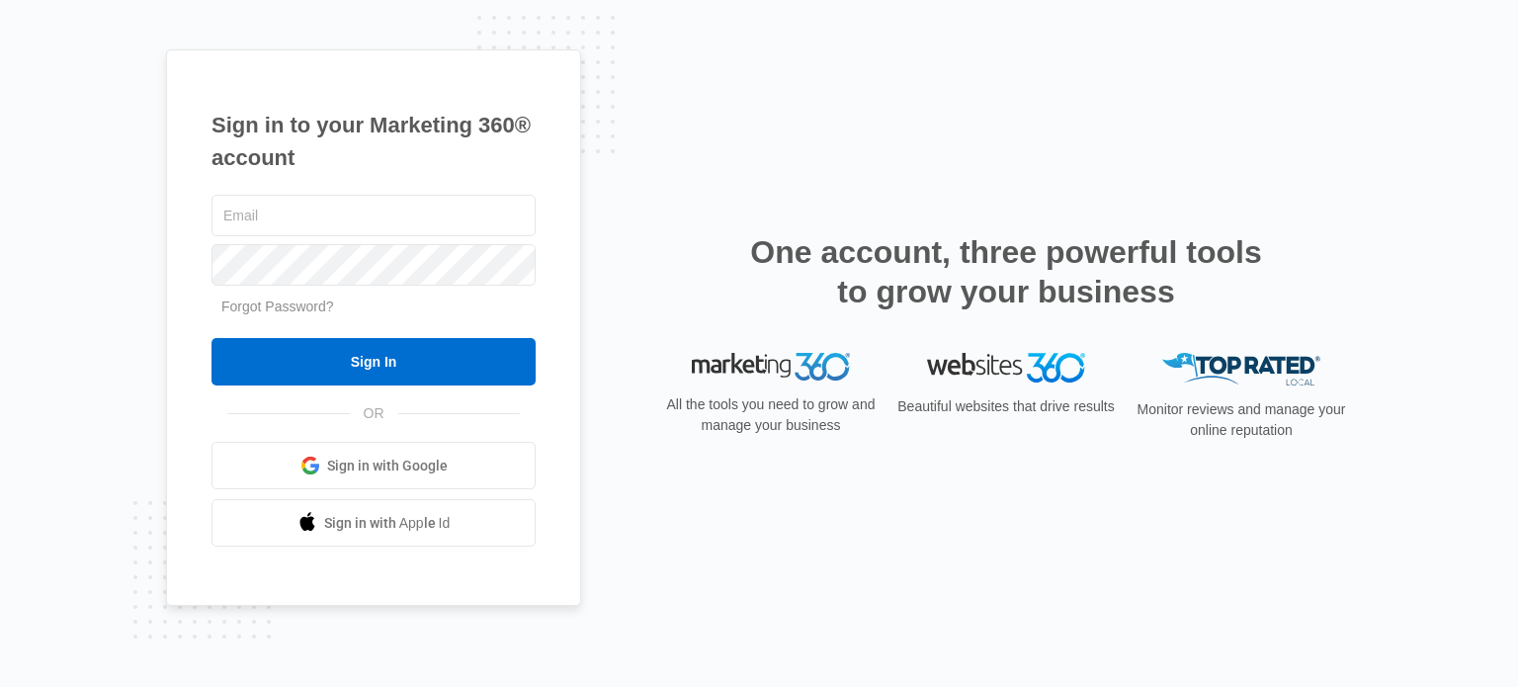 The image size is (1518, 687). What do you see at coordinates (374, 465) in the screenshot?
I see `a: Sign in with Google` at bounding box center [374, 465].